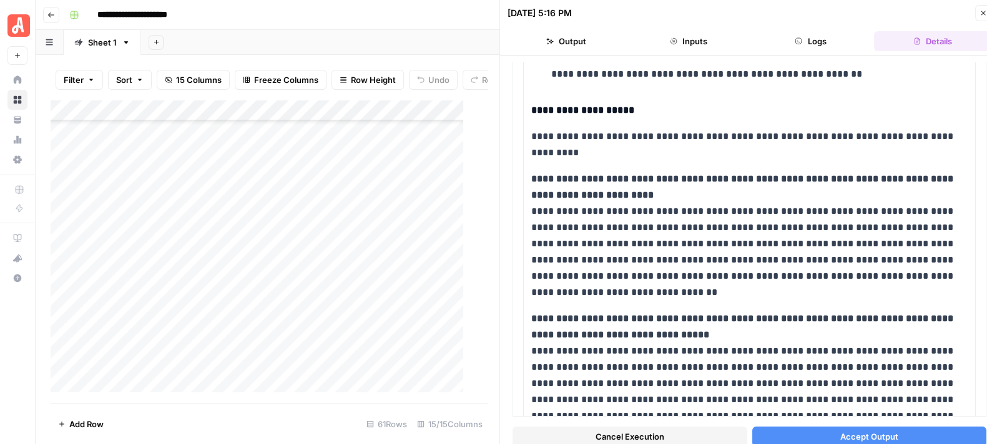  What do you see at coordinates (368, 80) in the screenshot?
I see `button: Row Height` at bounding box center [368, 80].